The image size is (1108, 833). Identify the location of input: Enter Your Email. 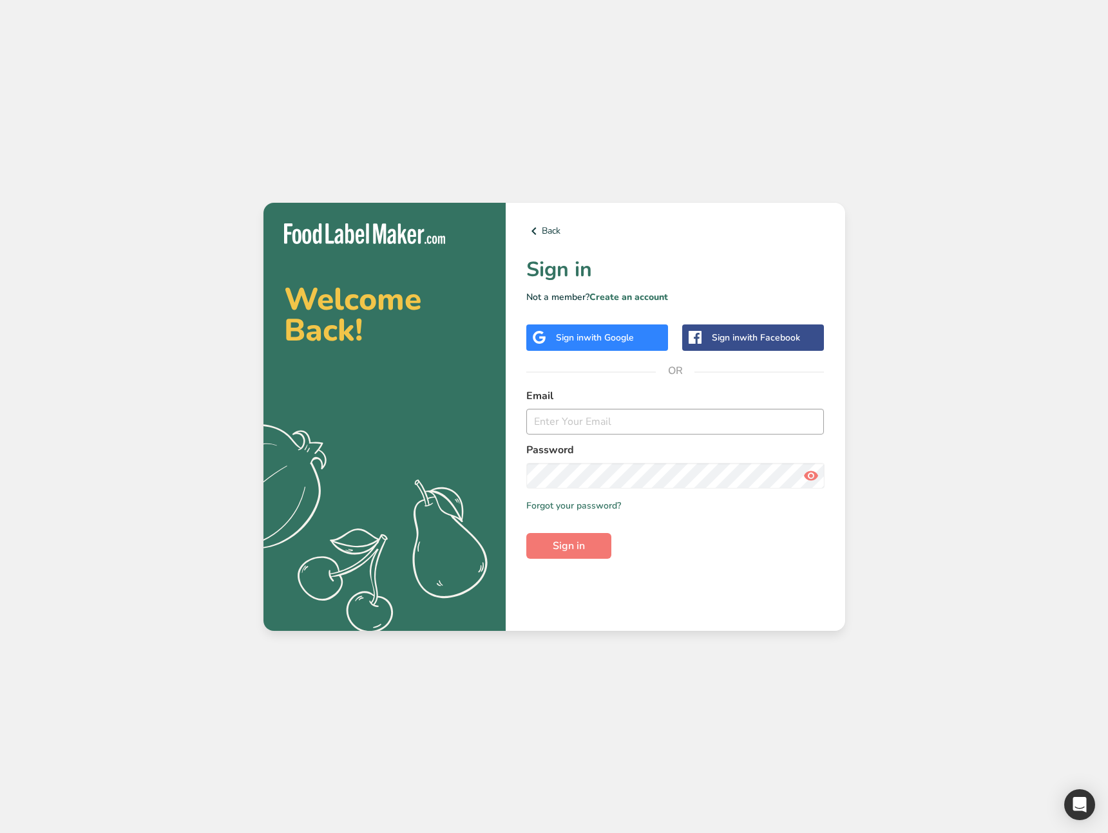
(675, 422).